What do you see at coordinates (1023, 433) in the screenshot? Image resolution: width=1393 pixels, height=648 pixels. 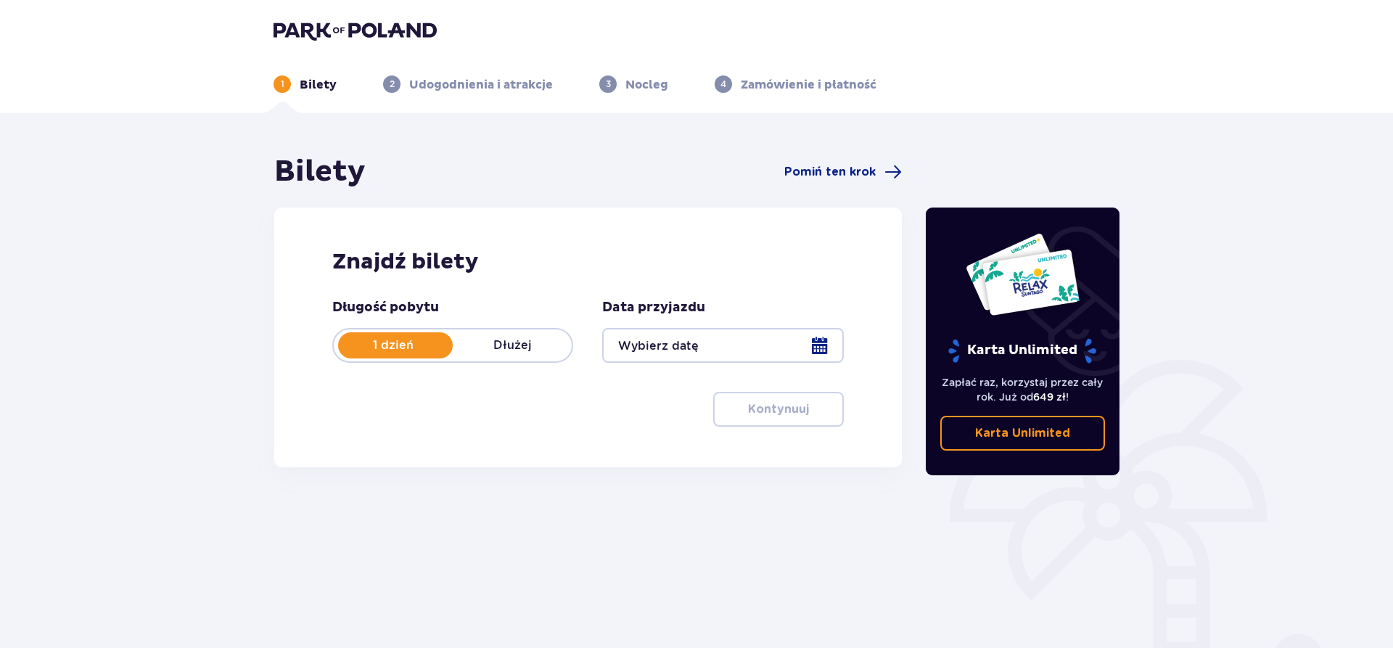 I see `a: Karta Unlimited` at bounding box center [1023, 433].